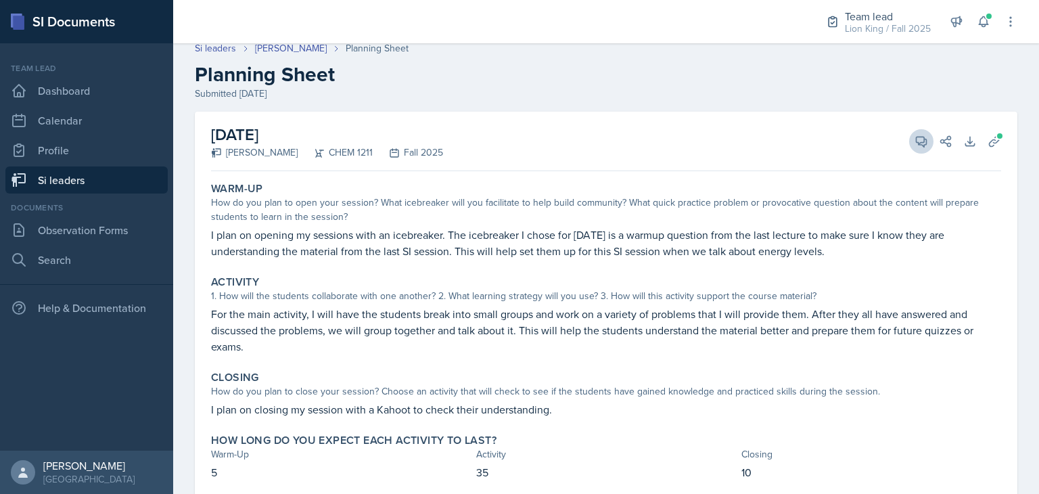  I want to click on label: How long do you expect each activity to last?, so click(354, 440).